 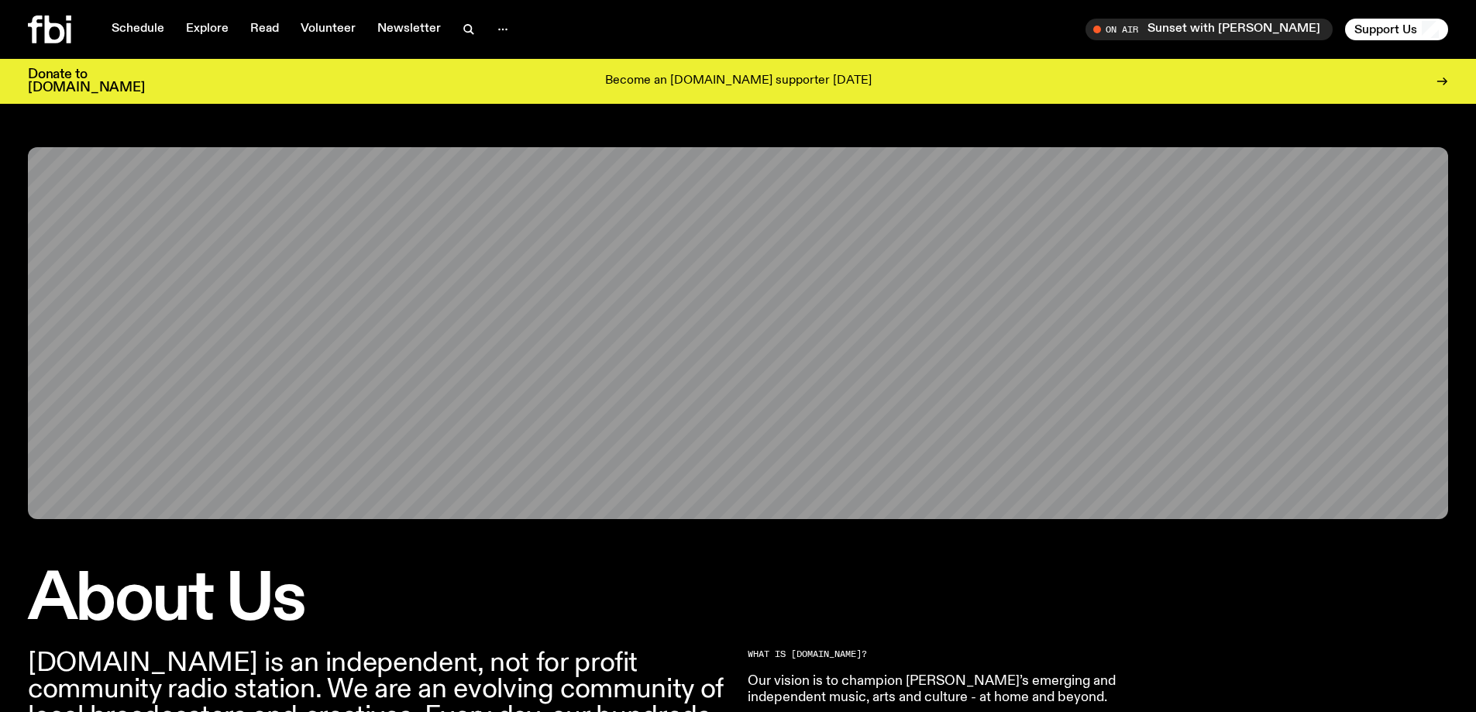 What do you see at coordinates (409, 29) in the screenshot?
I see `a: Newsletter` at bounding box center [409, 29].